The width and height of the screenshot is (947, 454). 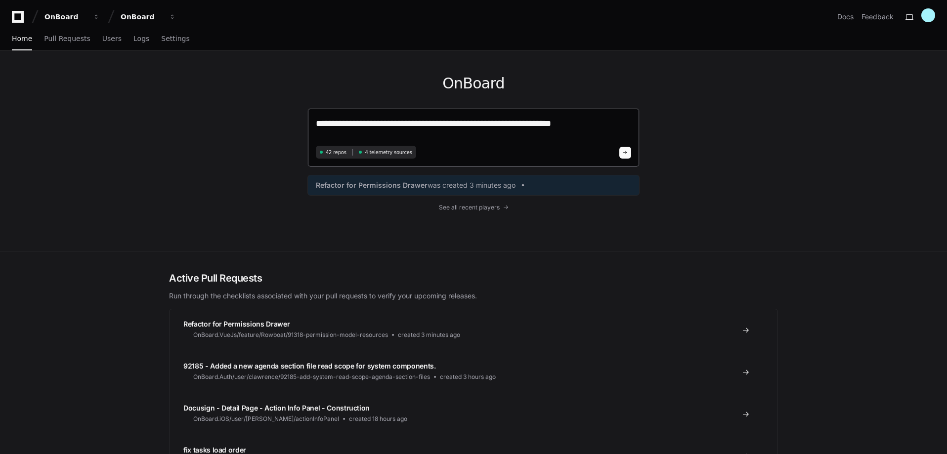 What do you see at coordinates (141, 39) in the screenshot?
I see `a: Logs` at bounding box center [141, 39].